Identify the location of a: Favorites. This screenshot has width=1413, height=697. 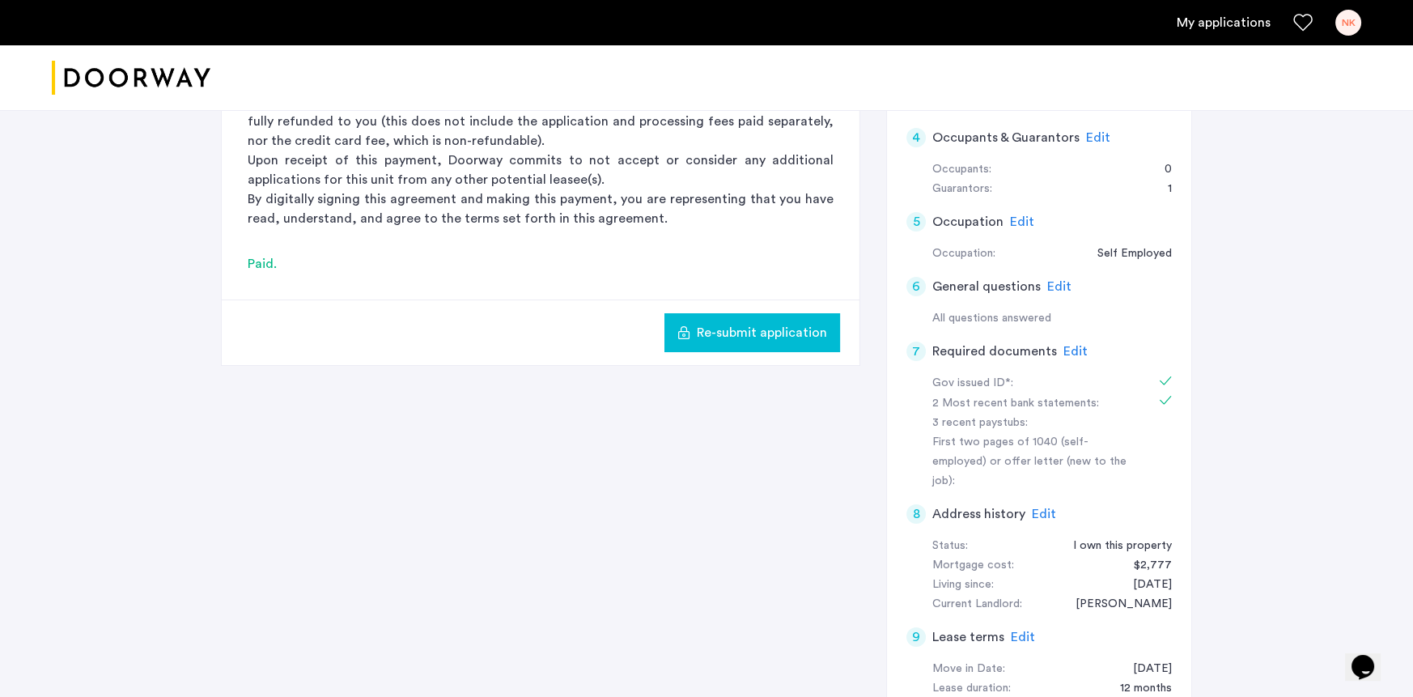
(1303, 23).